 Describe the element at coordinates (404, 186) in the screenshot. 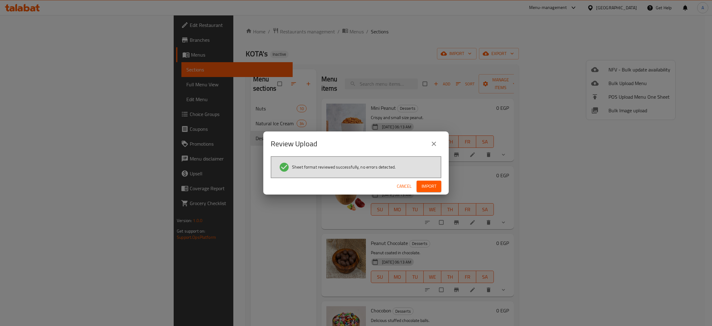

I see `span: Cancel` at that location.